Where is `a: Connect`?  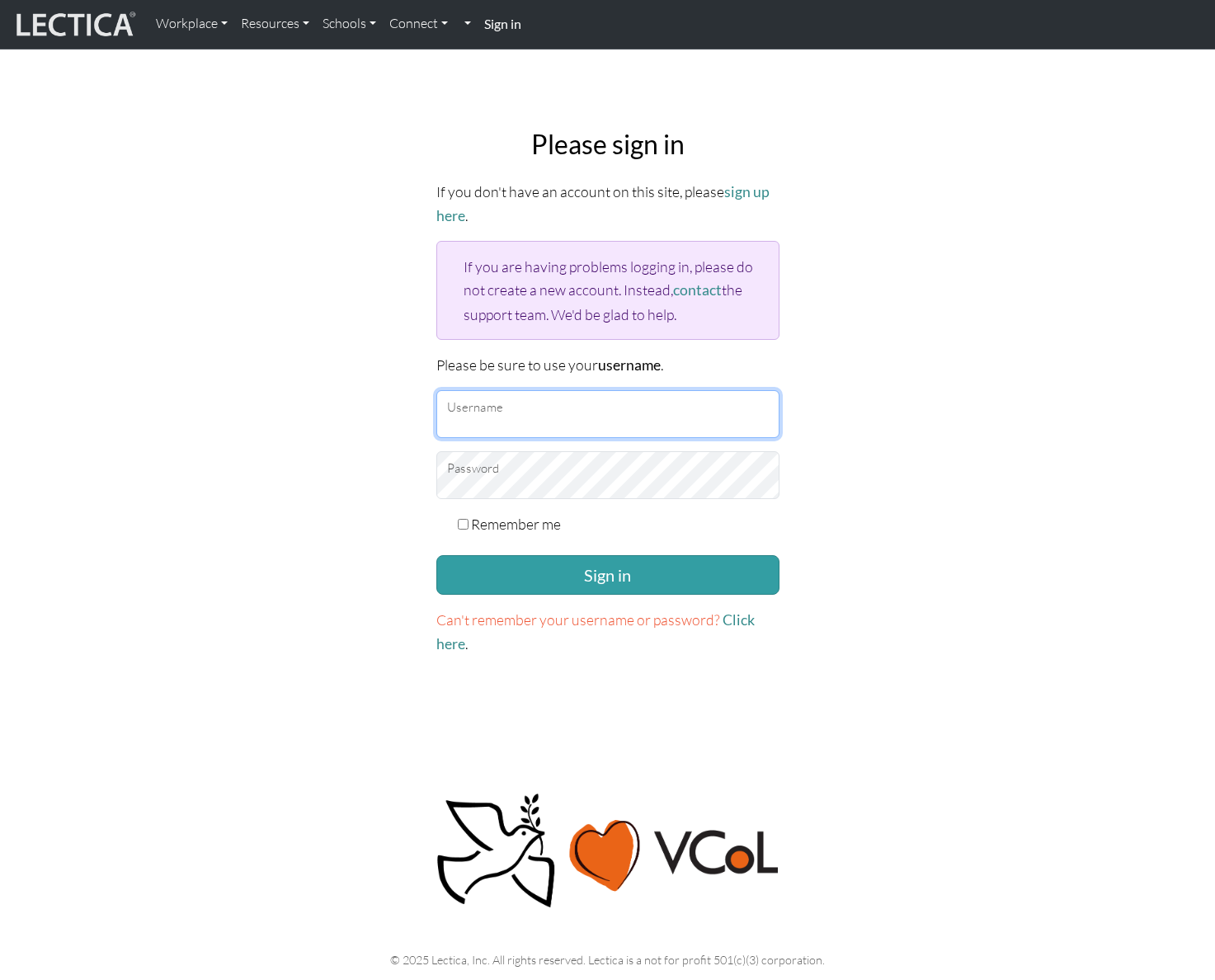
a: Connect is located at coordinates (418, 24).